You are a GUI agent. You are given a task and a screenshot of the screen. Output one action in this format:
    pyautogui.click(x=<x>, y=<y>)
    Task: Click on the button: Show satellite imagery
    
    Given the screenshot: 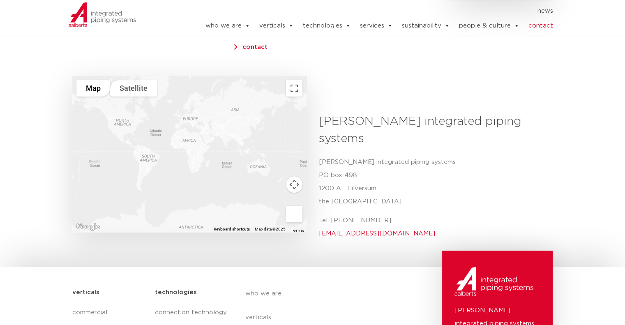 What is the action you would take?
    pyautogui.click(x=133, y=88)
    